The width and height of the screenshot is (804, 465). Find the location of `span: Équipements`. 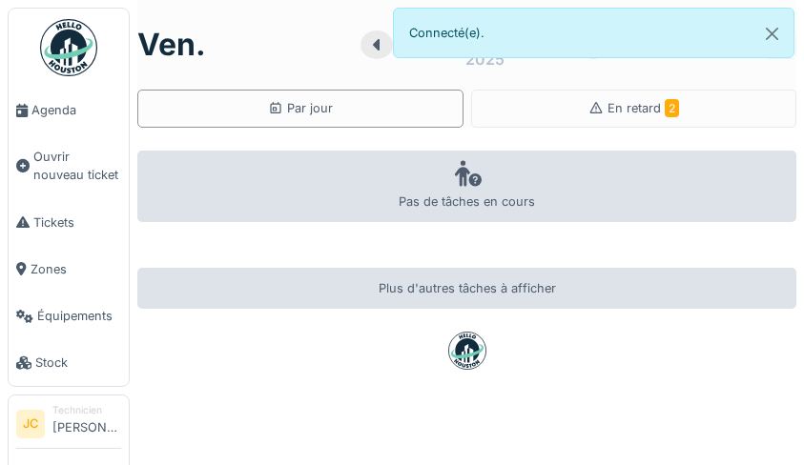

span: Équipements is located at coordinates (79, 316).